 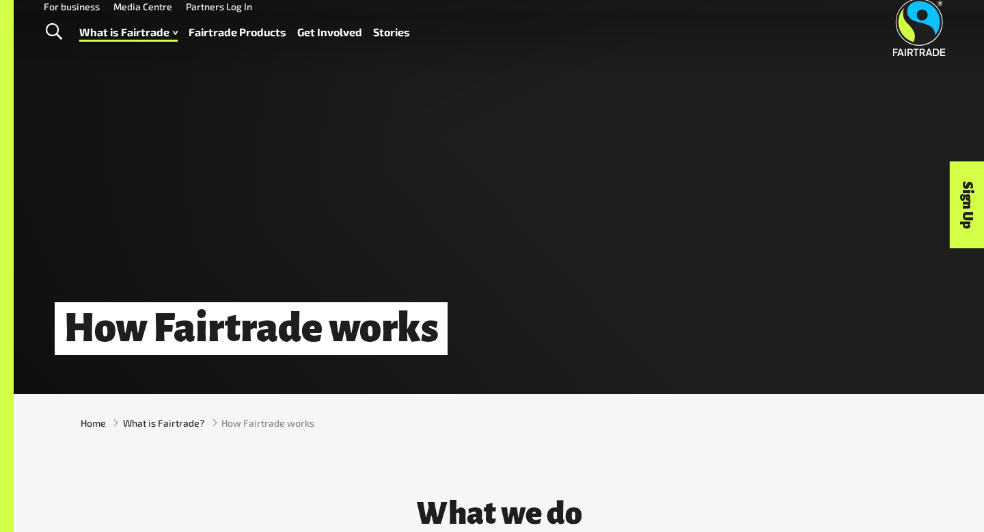 I want to click on a: What is Fairtrade?, so click(x=163, y=422).